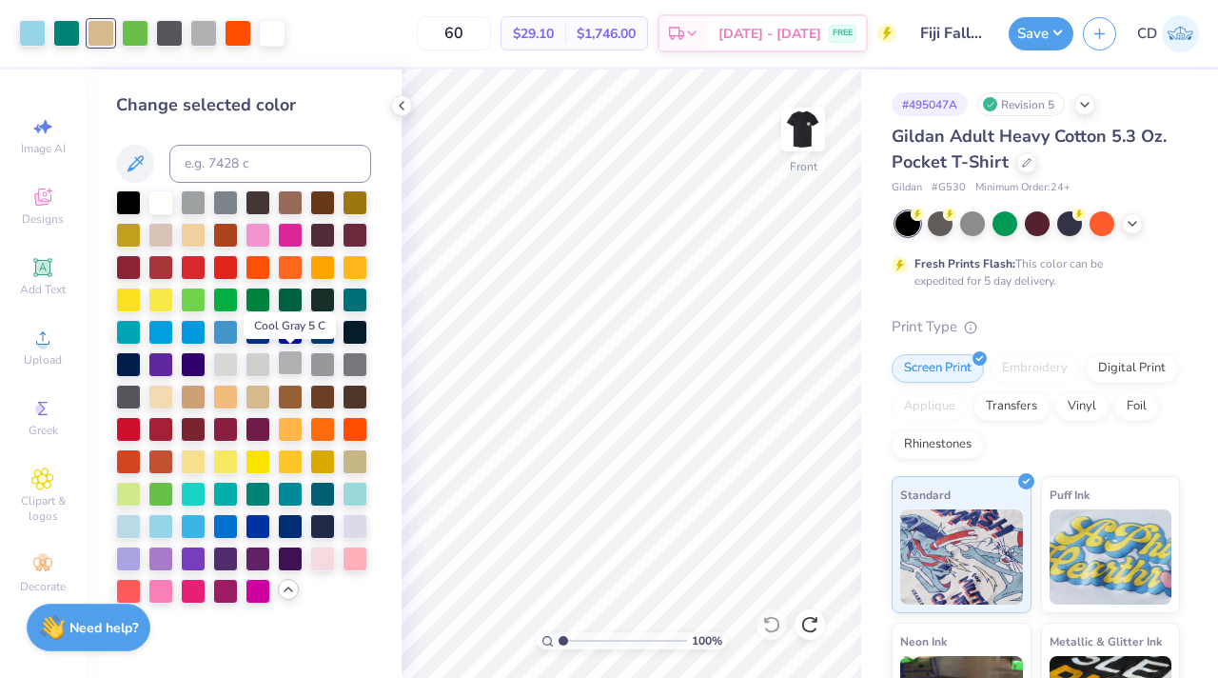 The image size is (1218, 678). Describe the element at coordinates (965, 264) in the screenshot. I see `strong: Fresh Prints Flash:` at that location.